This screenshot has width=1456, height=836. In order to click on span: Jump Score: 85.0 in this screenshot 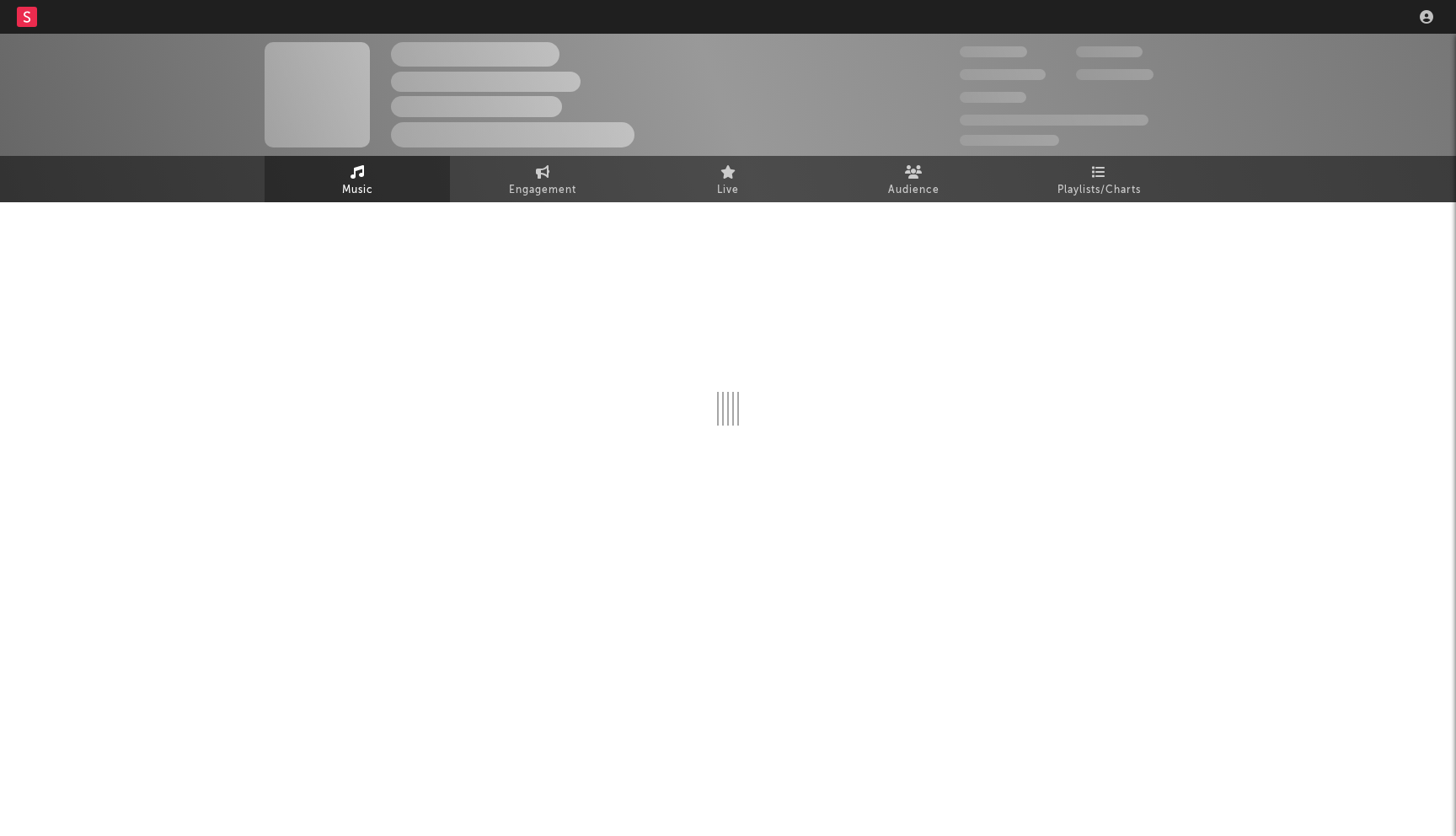, I will do `click(1010, 140)`.